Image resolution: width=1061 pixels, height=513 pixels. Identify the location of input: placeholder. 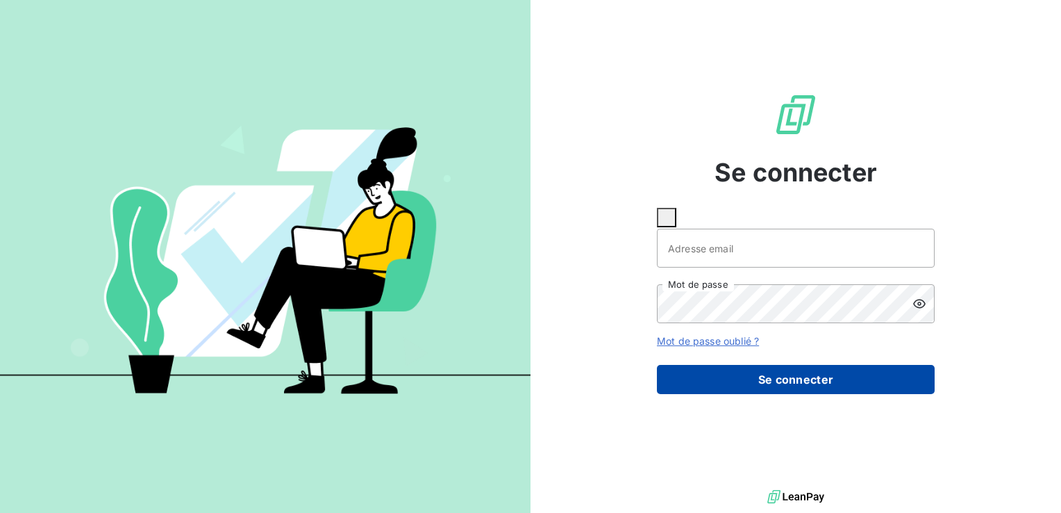
(796, 248).